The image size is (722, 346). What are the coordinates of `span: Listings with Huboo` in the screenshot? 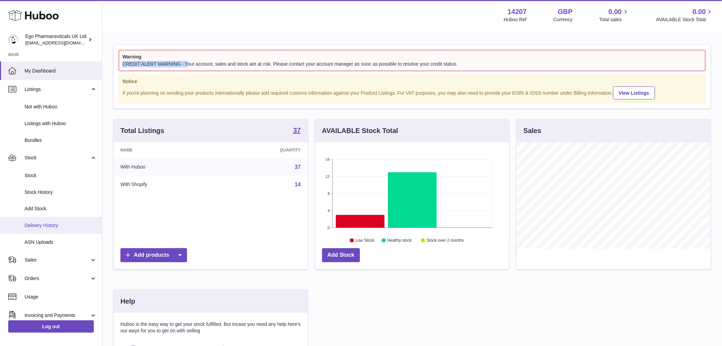 It's located at (61, 123).